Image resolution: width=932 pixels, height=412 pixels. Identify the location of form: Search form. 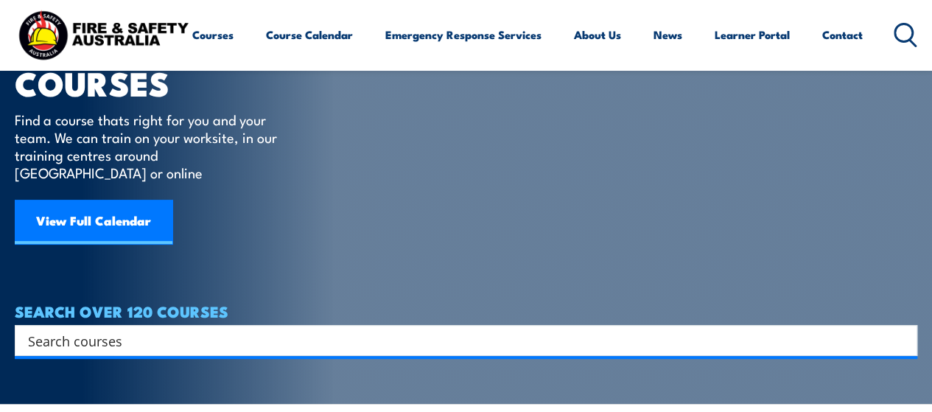
(459, 340).